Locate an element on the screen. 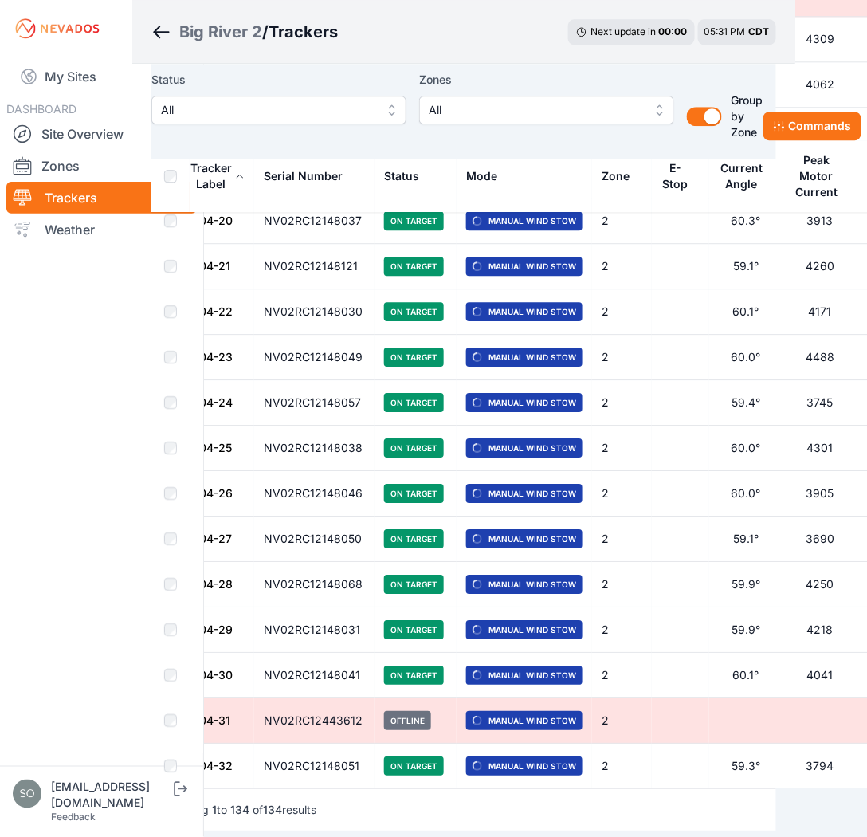 The width and height of the screenshot is (867, 837). td: NV02RC12148031 is located at coordinates (314, 630).